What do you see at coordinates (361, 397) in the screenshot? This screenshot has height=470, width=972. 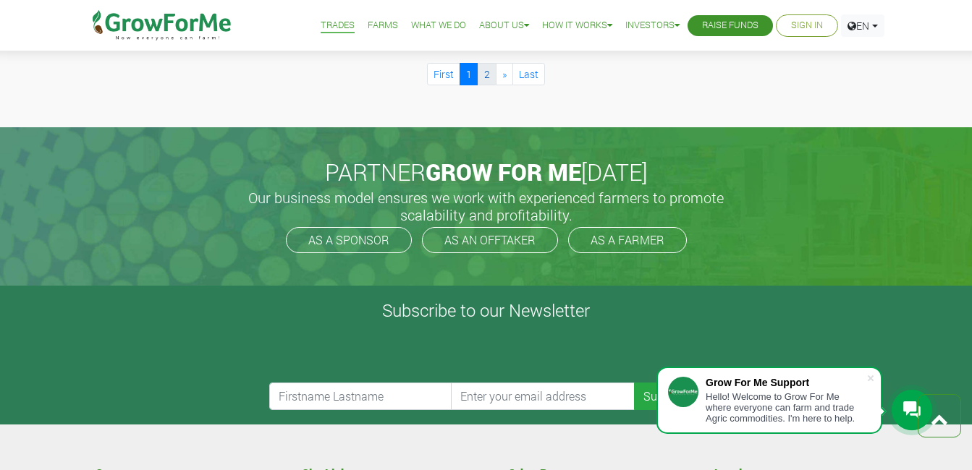 I see `input: Firstname Lastname` at bounding box center [361, 397].